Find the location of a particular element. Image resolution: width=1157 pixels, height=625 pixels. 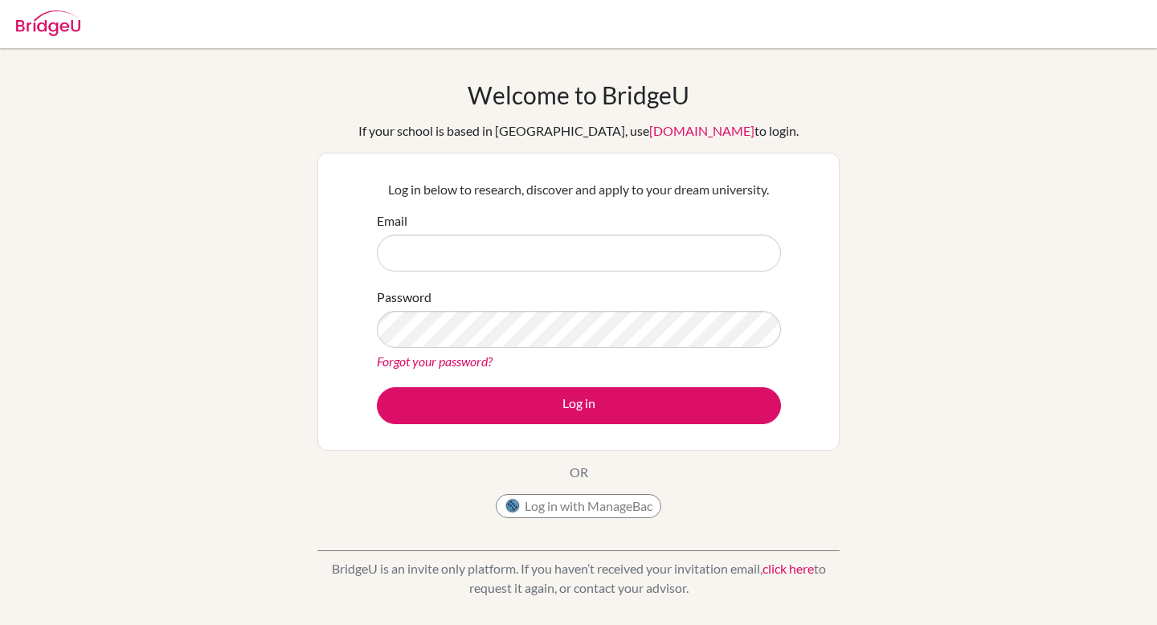

h1: Welcome to BridgeU is located at coordinates (579, 95).